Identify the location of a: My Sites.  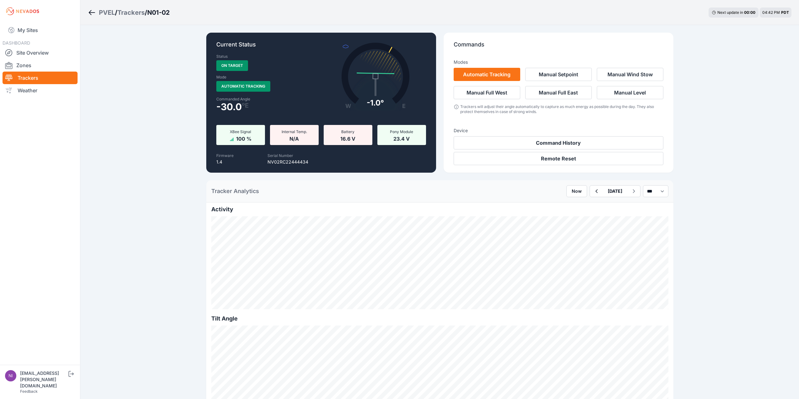
(40, 30).